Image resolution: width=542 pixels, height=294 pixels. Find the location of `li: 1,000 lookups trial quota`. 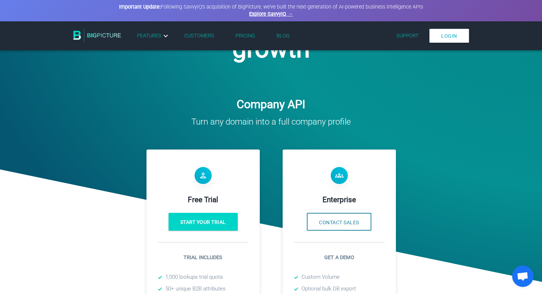

li: 1,000 lookups trial quota is located at coordinates (203, 277).